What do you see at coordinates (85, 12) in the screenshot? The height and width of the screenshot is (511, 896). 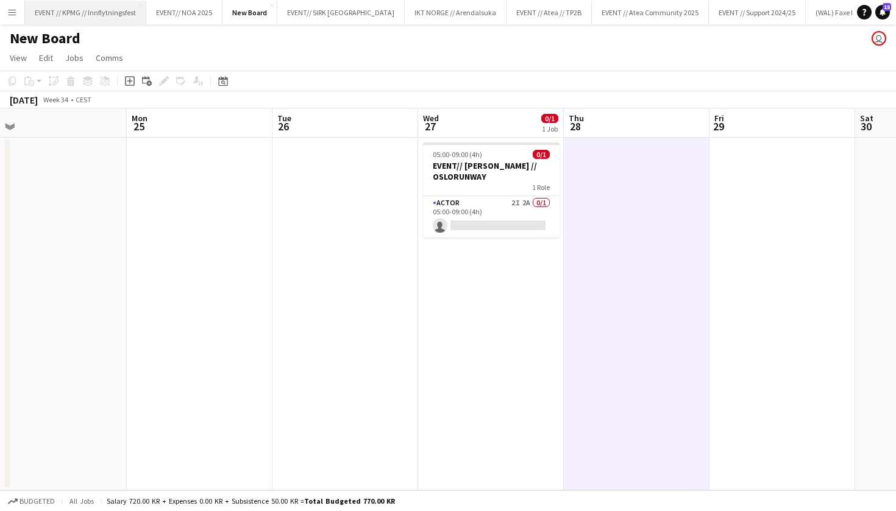 I see `button: EVENT // KPMG // Innflytningsfest` at bounding box center [85, 12].